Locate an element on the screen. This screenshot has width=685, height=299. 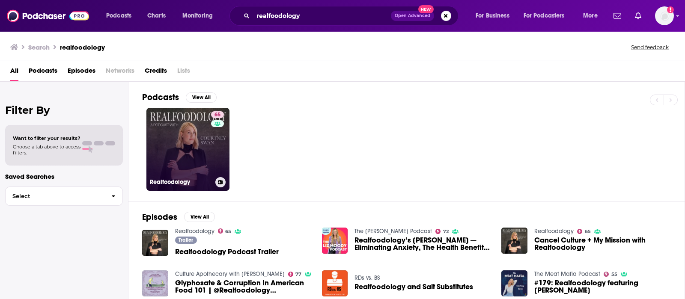
div: Search podcasts, credits, & more... is located at coordinates (352, 16).